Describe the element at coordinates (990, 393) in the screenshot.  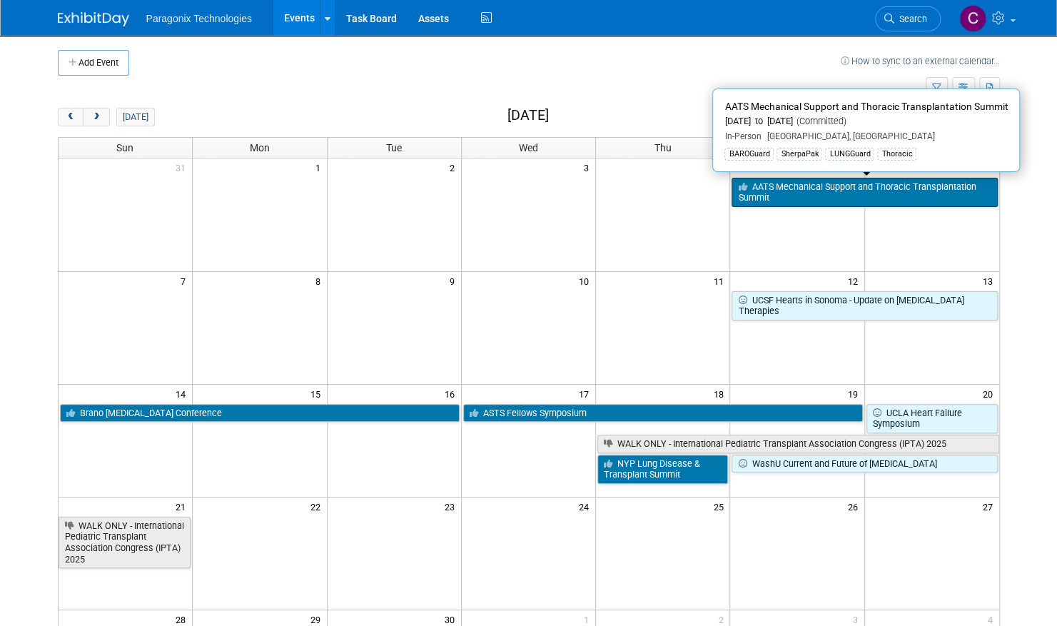
I see `span: 20` at that location.